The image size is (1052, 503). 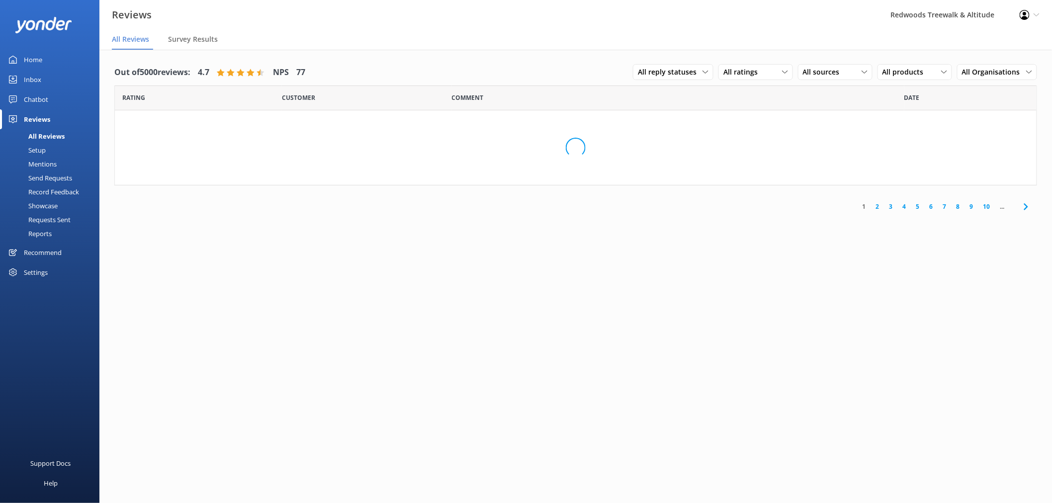 What do you see at coordinates (53, 178) in the screenshot?
I see `a: Send Requests` at bounding box center [53, 178].